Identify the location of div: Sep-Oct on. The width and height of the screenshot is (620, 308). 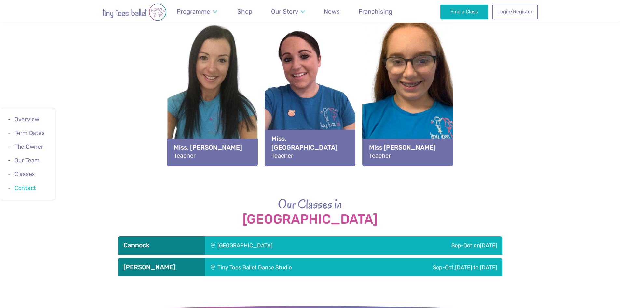
(438, 245).